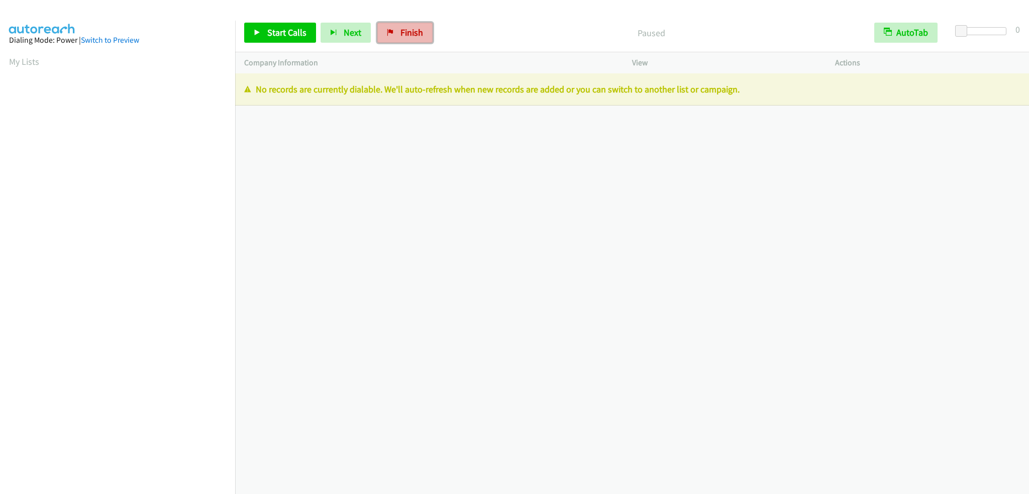 Image resolution: width=1029 pixels, height=494 pixels. I want to click on a: Finish, so click(405, 33).